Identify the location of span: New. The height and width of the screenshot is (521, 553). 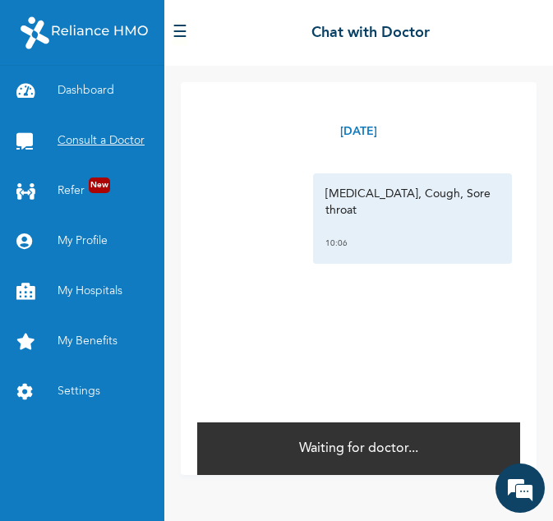
(99, 185).